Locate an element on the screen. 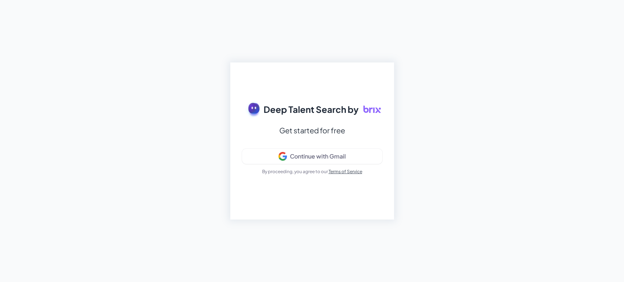 The height and width of the screenshot is (282, 624). p: By proceeding, you agree to our is located at coordinates (312, 172).